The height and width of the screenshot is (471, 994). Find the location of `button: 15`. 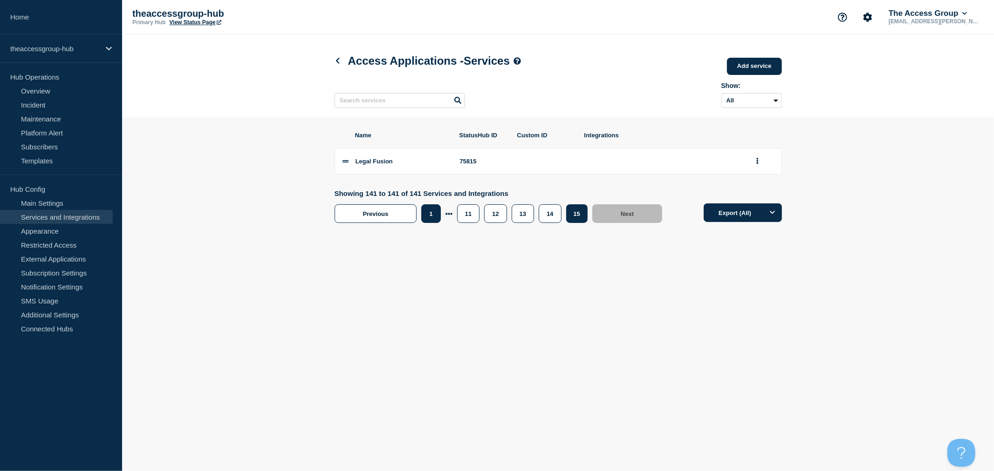

button: 15 is located at coordinates (577, 214).